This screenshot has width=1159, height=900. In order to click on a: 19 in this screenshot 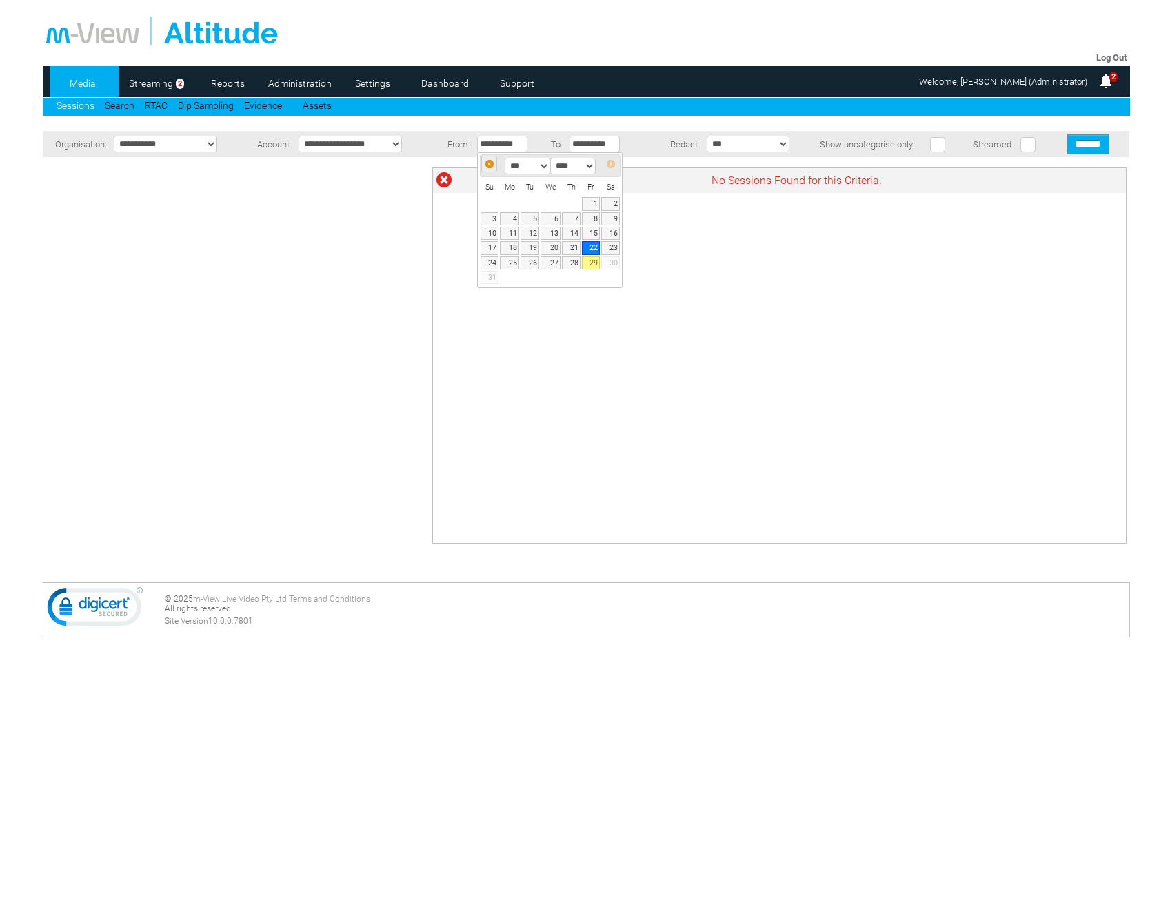, I will do `click(529, 248)`.